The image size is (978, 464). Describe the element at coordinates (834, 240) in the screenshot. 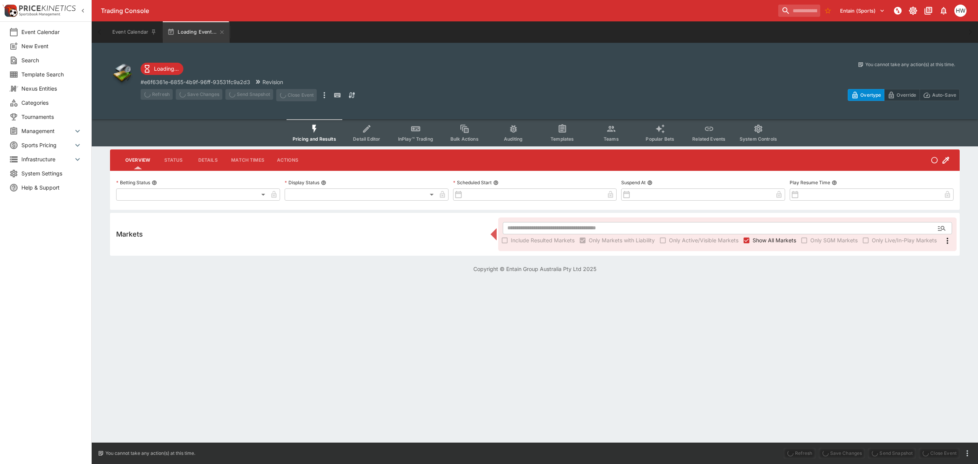

I see `span: Only SGM Markets` at that location.